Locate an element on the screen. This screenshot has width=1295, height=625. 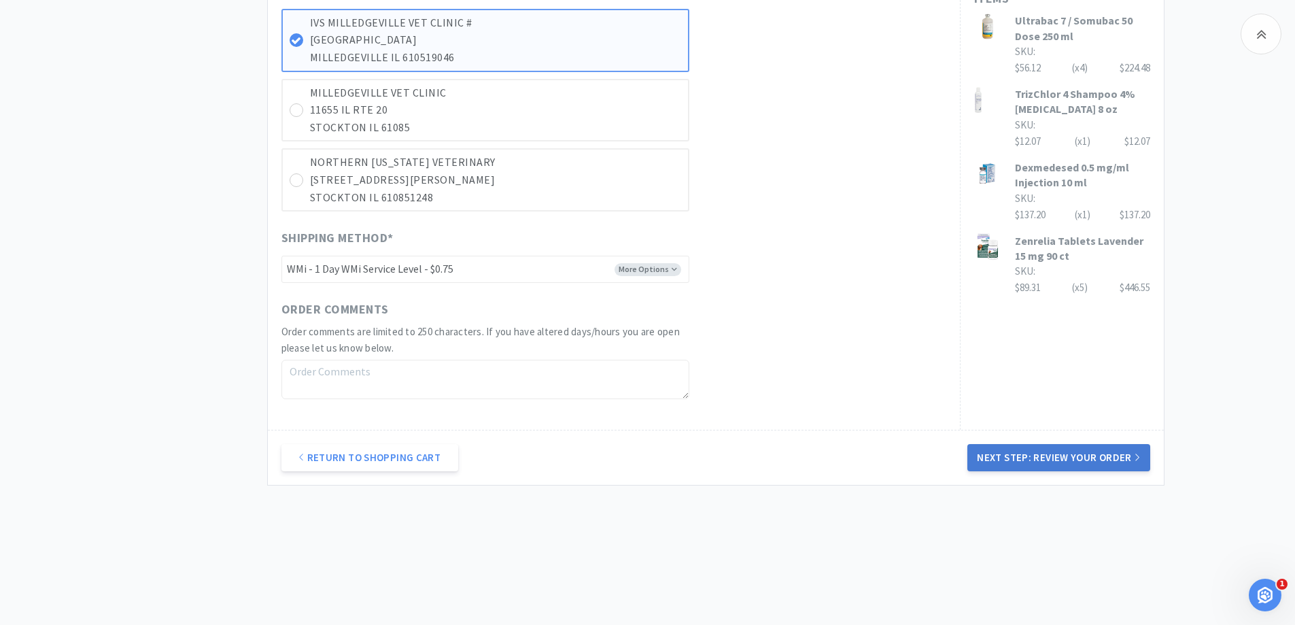
h3: Dexmedesed 0.5 mg/ml Injection 10 ml is located at coordinates (1082, 175).